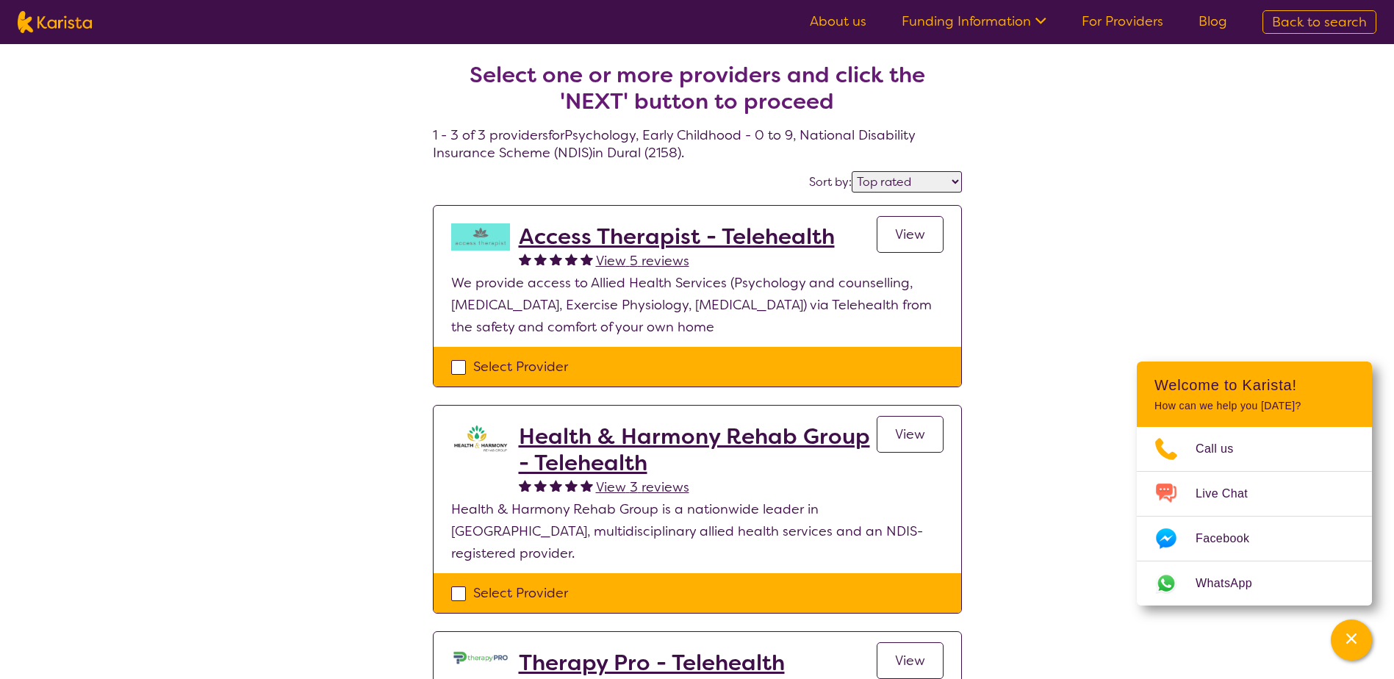  What do you see at coordinates (481, 438) in the screenshot?
I see `img: ztak9tblhgtrn1fit8ap.png` at bounding box center [481, 438].